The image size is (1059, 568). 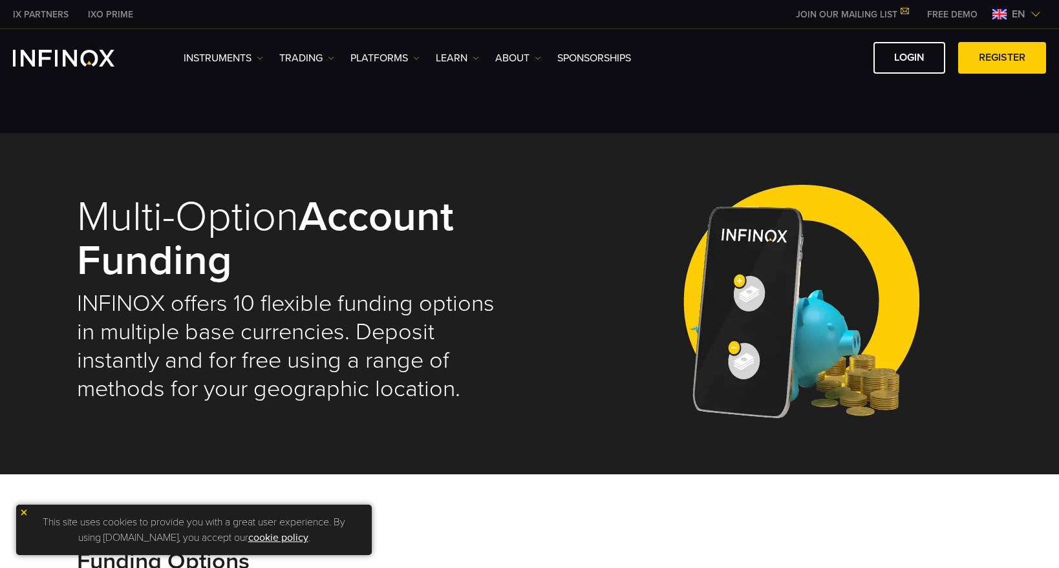 I want to click on a: Learn, so click(x=457, y=58).